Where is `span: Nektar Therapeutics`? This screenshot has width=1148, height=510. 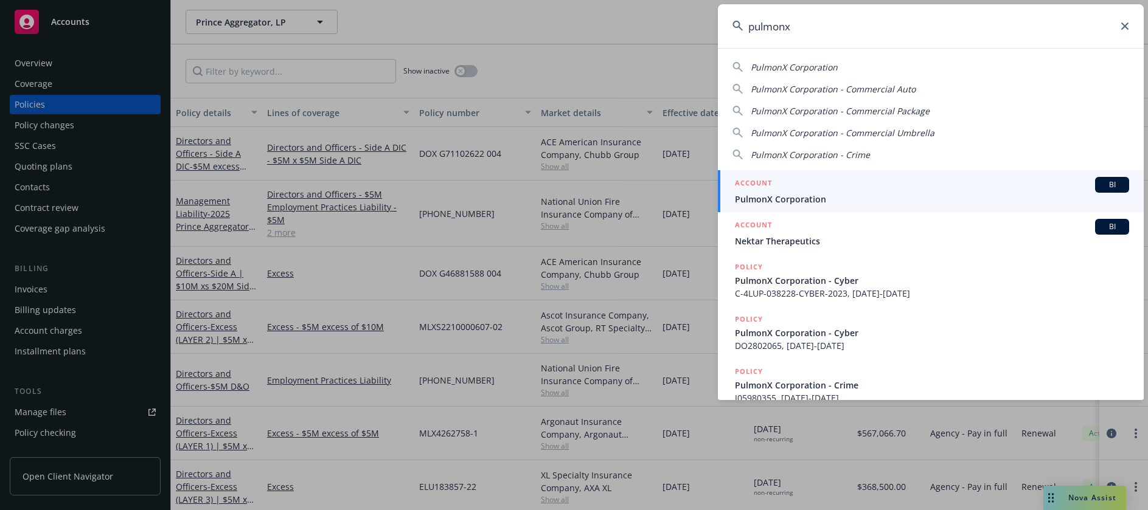
span: Nektar Therapeutics is located at coordinates (932, 241).